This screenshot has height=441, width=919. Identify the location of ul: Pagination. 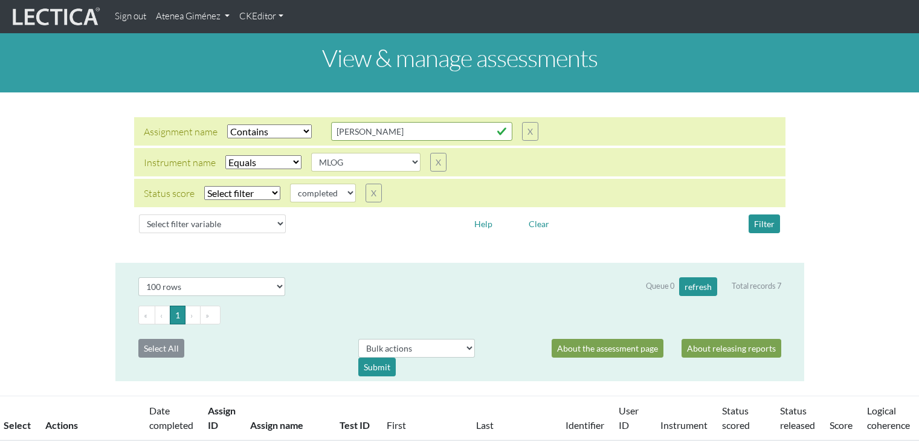
(460, 315).